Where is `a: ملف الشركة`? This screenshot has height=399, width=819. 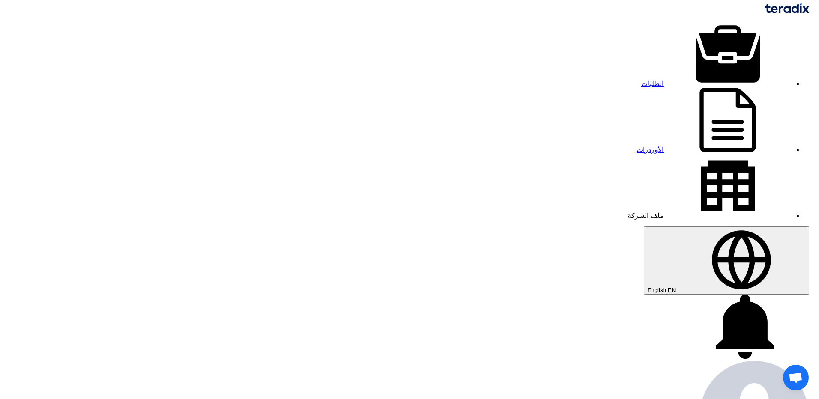 a: ملف الشركة is located at coordinates (710, 216).